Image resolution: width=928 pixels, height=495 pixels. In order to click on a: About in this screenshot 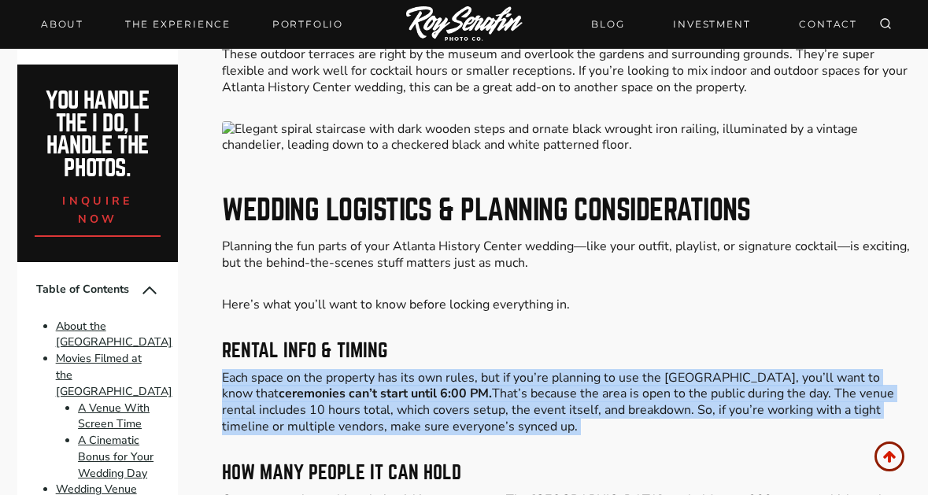, I will do `click(62, 24)`.